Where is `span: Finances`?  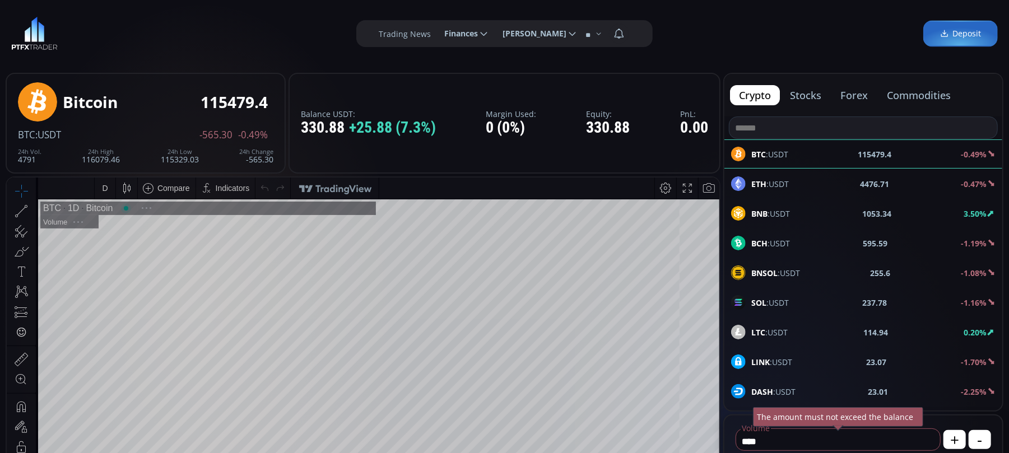 span: Finances is located at coordinates (457, 34).